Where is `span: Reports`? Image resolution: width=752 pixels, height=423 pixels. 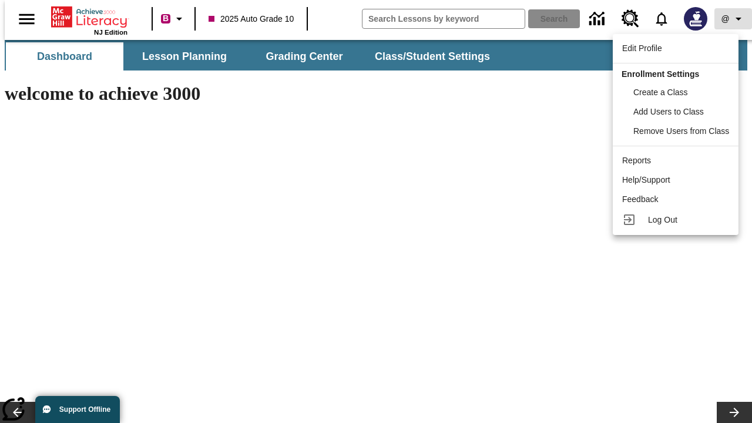 span: Reports is located at coordinates (636, 160).